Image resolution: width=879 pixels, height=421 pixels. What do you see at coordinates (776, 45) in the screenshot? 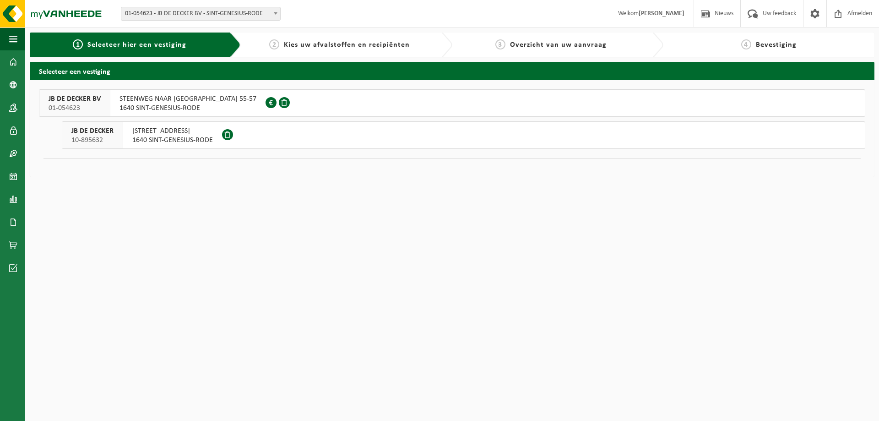
I see `span: Bevestiging` at bounding box center [776, 45].